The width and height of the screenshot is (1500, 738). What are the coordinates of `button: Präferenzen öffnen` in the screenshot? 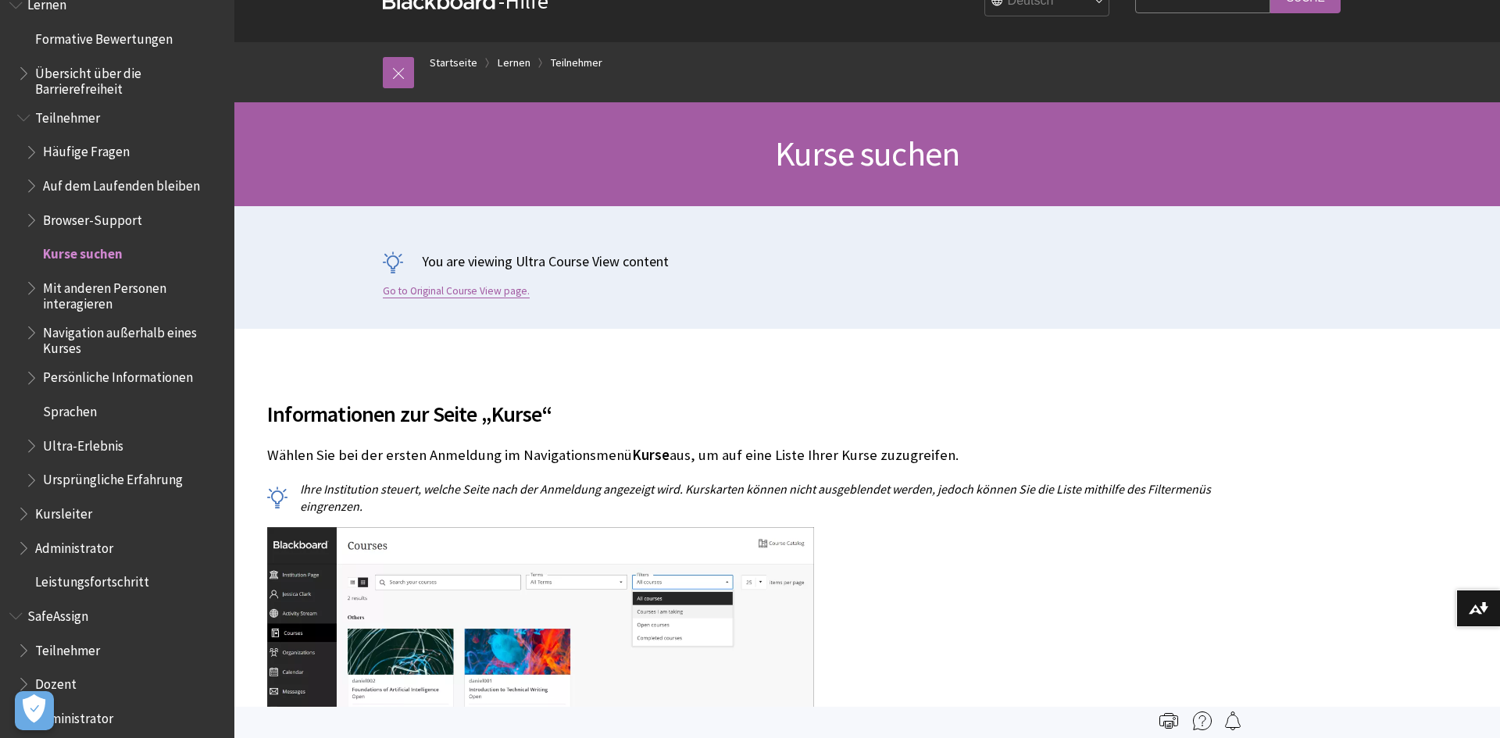 It's located at (34, 711).